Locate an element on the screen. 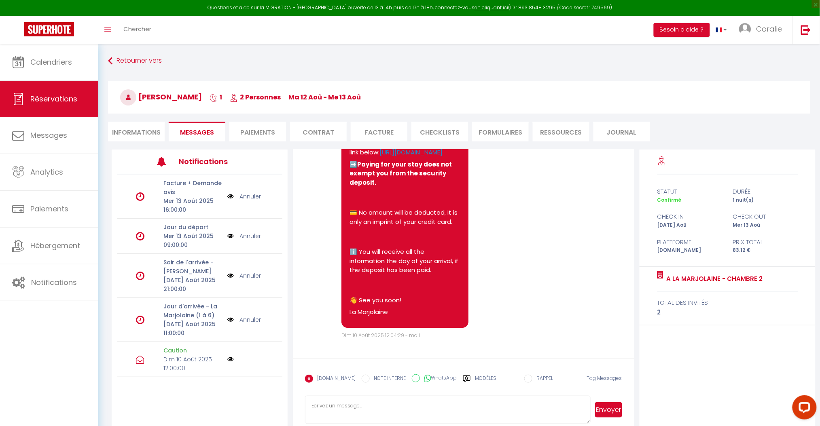 Image resolution: width=820 pixels, height=426 pixels. li: Paiements is located at coordinates (258, 131).